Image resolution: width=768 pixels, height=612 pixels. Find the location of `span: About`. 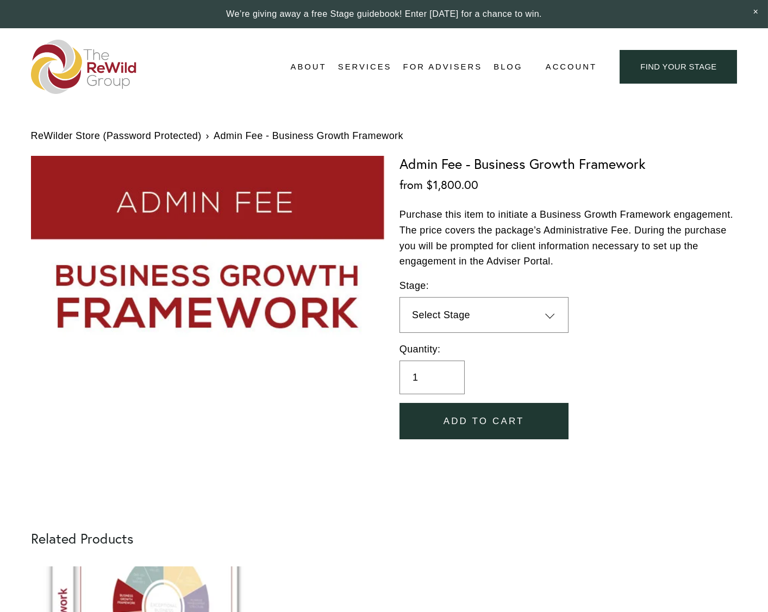

span: About is located at coordinates (309, 67).